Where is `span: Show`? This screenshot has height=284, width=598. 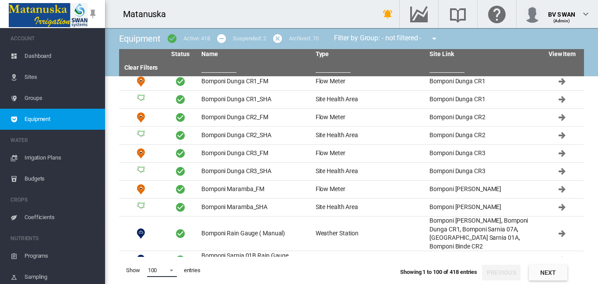
span: Show is located at coordinates (133, 270).